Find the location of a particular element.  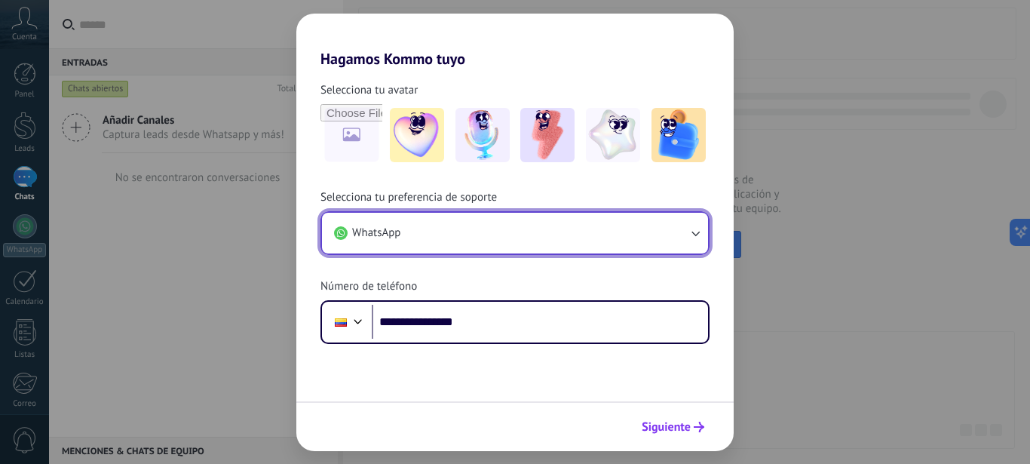

img: -4.jpeg is located at coordinates (613, 135).